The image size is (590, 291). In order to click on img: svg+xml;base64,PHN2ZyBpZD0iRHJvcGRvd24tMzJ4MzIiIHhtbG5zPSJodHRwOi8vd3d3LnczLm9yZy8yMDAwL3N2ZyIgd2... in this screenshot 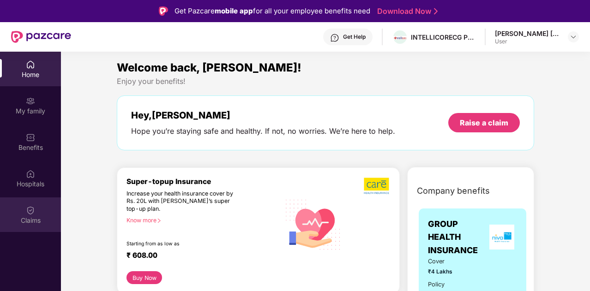, I will do `click(573, 37)`.